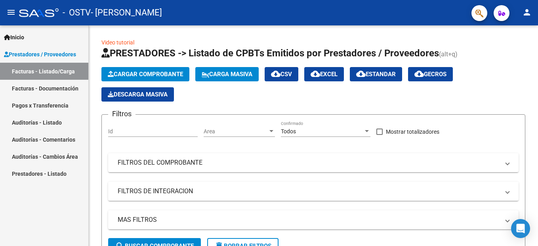 The image size is (538, 246). I want to click on button: Carga Masiva, so click(227, 74).